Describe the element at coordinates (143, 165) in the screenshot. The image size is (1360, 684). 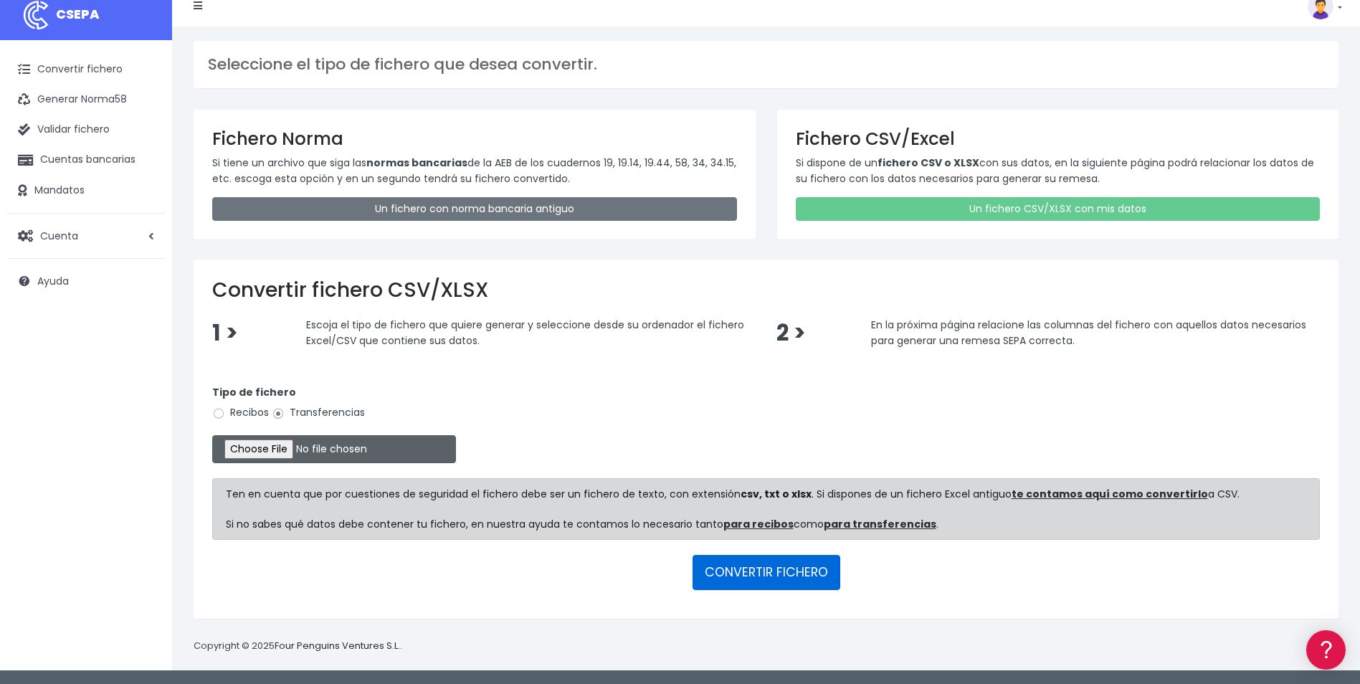
I see `div: Convertir ficheros` at that location.